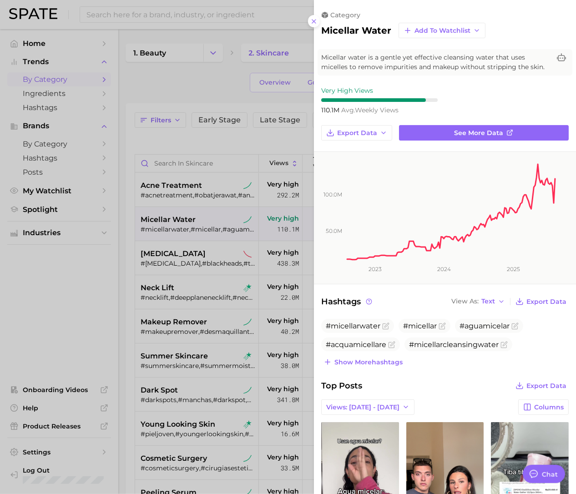 This screenshot has height=494, width=576. What do you see at coordinates (478, 301) in the screenshot?
I see `button: View AsText` at bounding box center [478, 301].